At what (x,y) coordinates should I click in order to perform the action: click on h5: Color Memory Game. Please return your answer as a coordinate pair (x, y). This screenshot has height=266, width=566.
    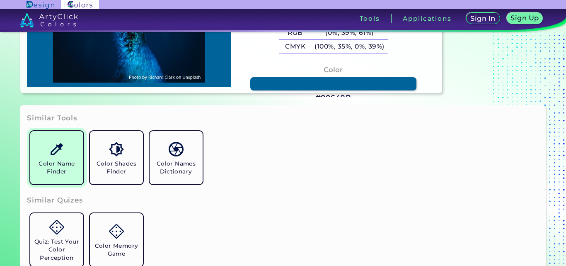
    Looking at the image, I should click on (116, 249).